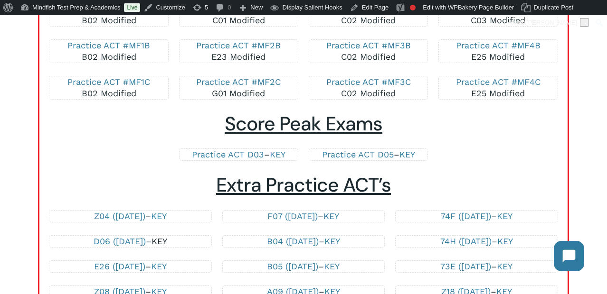 The width and height of the screenshot is (607, 294). What do you see at coordinates (413, 8) in the screenshot?
I see `div: Focus keyphrase not set` at bounding box center [413, 8].